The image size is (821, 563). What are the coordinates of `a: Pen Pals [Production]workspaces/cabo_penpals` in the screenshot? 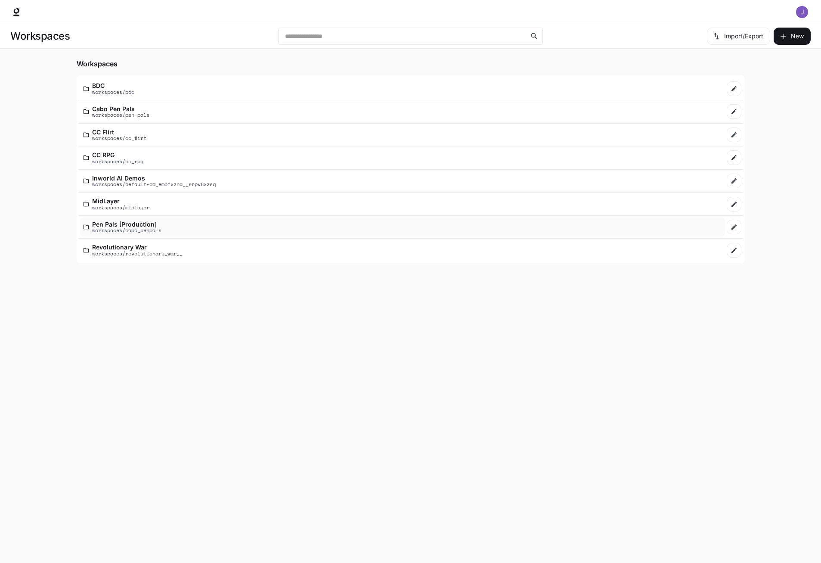 It's located at (402, 227).